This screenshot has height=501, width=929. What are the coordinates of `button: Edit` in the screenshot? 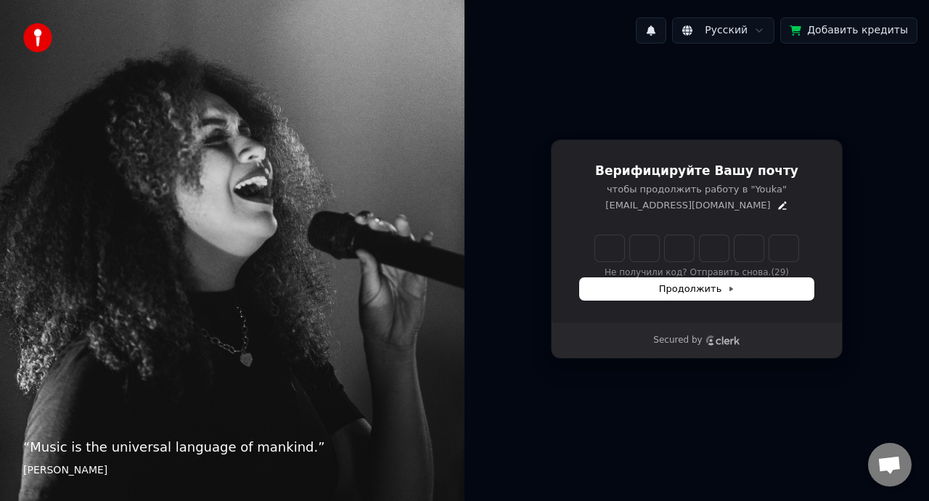 It's located at (783, 205).